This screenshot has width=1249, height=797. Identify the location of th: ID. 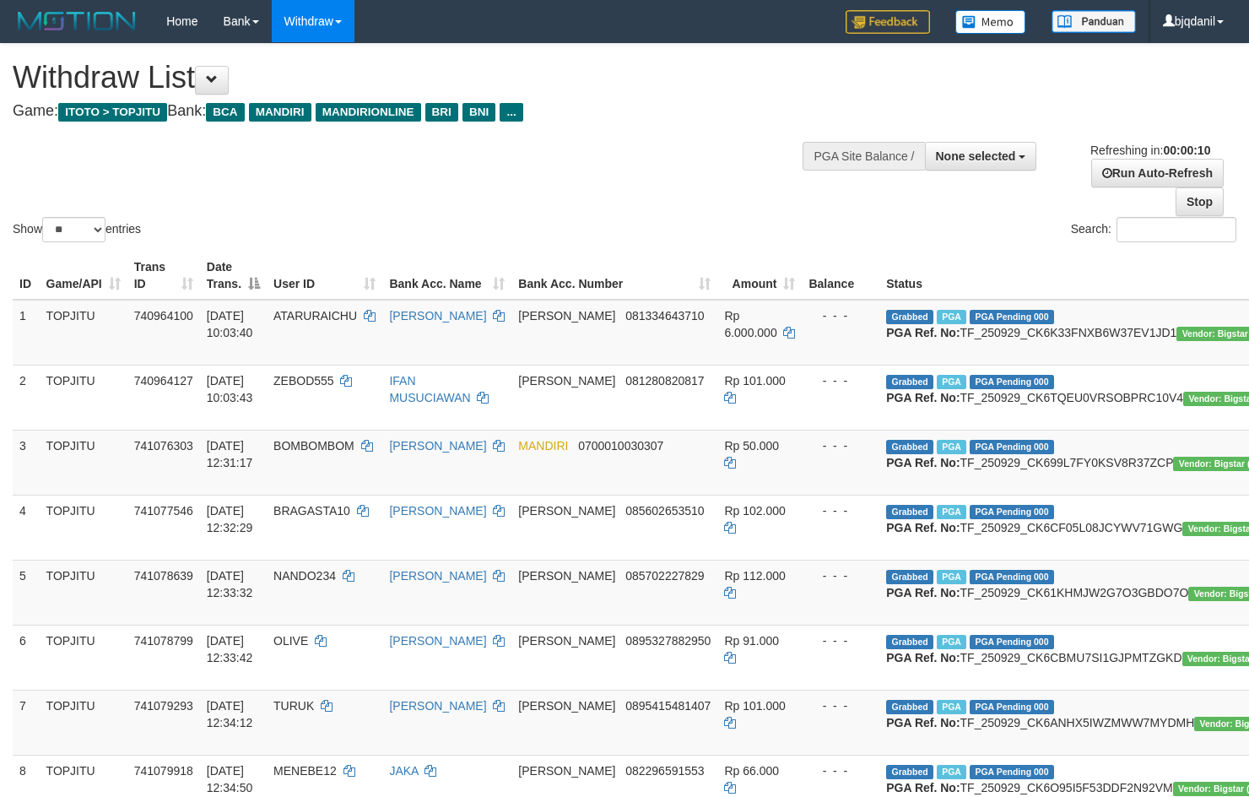
(26, 275).